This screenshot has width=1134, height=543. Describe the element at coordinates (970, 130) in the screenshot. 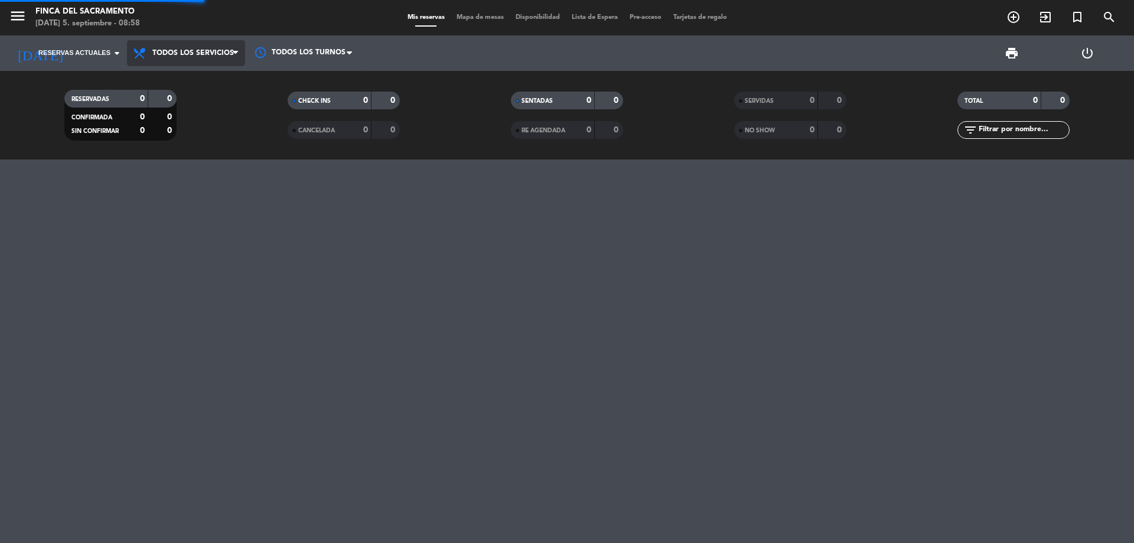

I see `i: filter_list` at that location.